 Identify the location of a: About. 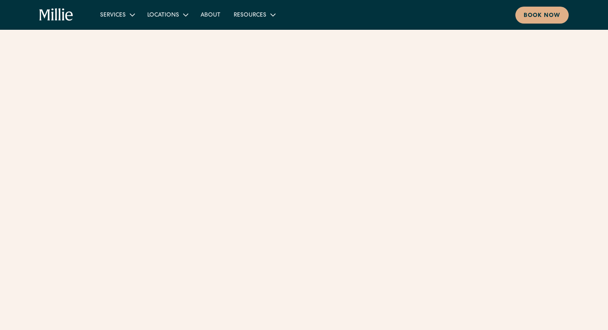
(211, 14).